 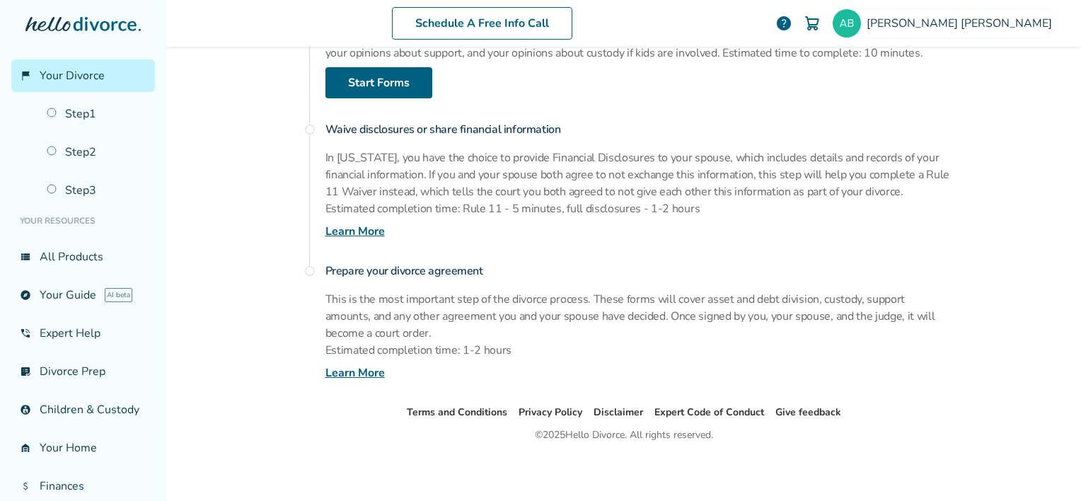 What do you see at coordinates (639, 129) in the screenshot?
I see `h4: Waive disclosures or share financial information` at bounding box center [639, 129].